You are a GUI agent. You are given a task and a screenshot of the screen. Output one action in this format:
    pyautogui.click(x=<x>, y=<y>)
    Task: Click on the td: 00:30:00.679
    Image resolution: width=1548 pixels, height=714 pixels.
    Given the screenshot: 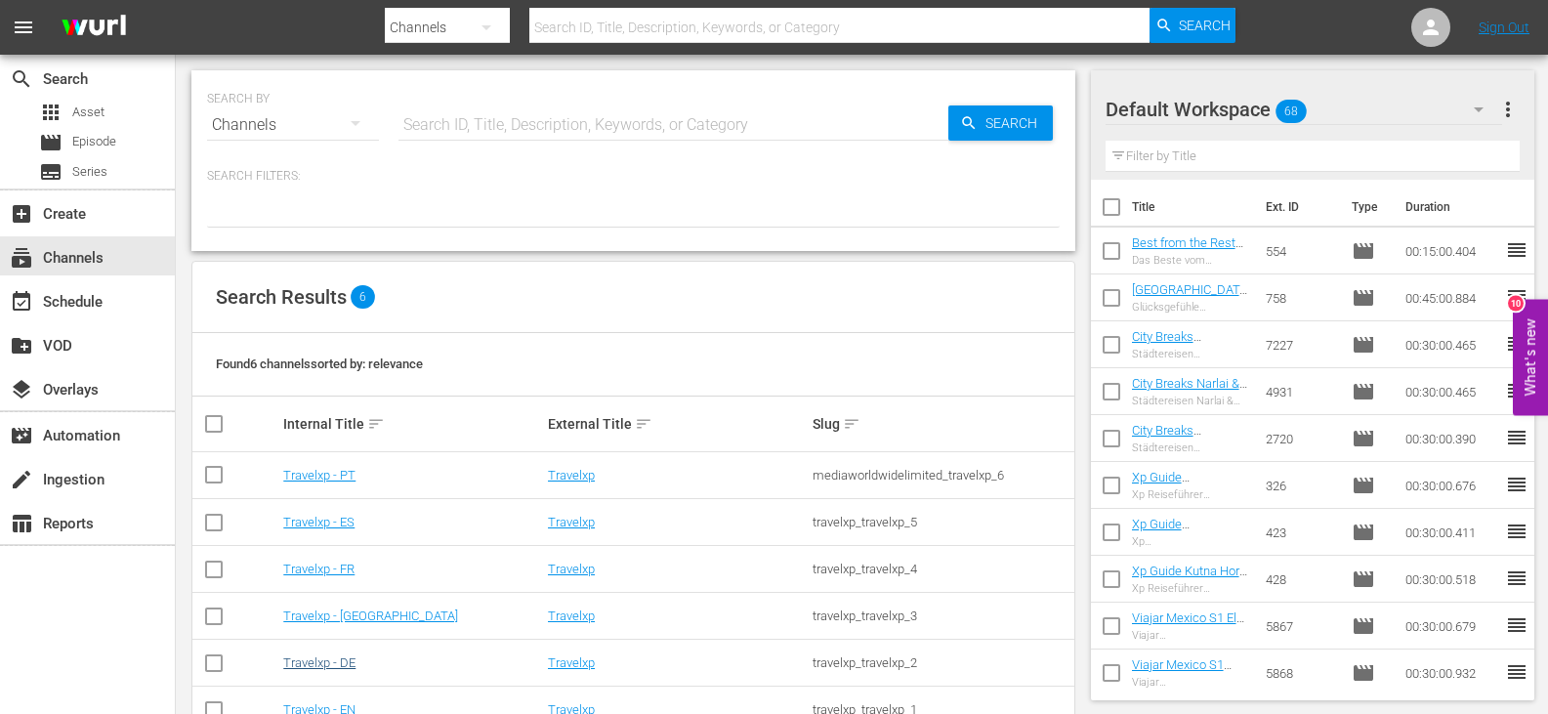 What is the action you would take?
    pyautogui.click(x=1451, y=626)
    